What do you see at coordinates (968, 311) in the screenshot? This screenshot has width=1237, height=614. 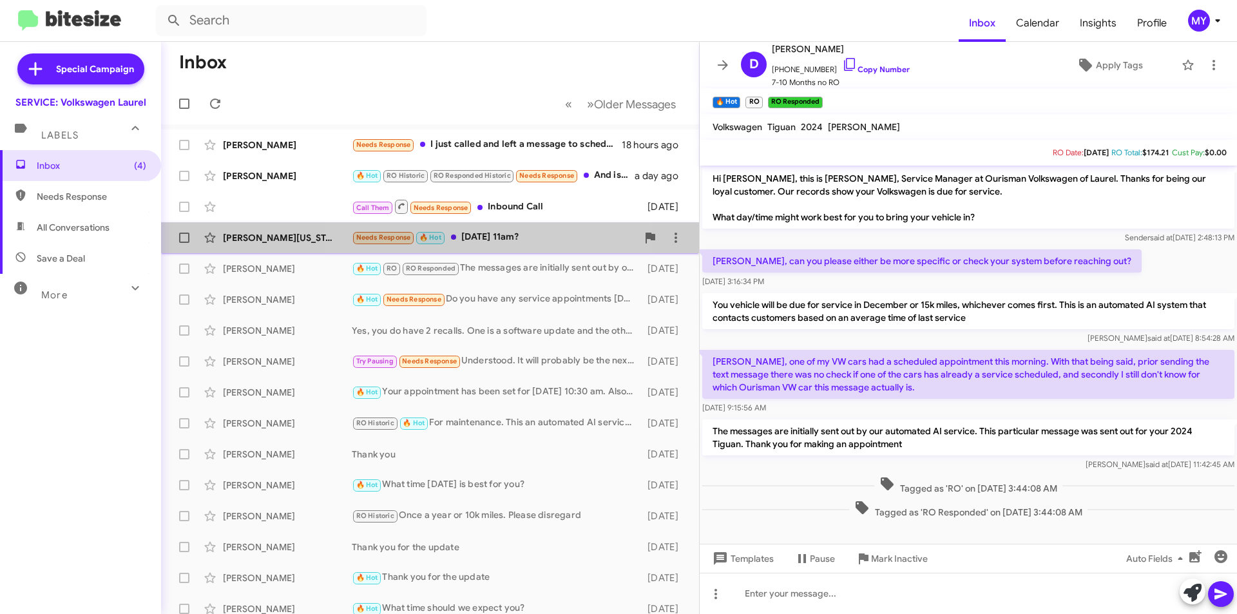 I see `p: You vehicle will be due for service in December or 15k miles, whichever comes first. This is an a...` at bounding box center [968, 311].